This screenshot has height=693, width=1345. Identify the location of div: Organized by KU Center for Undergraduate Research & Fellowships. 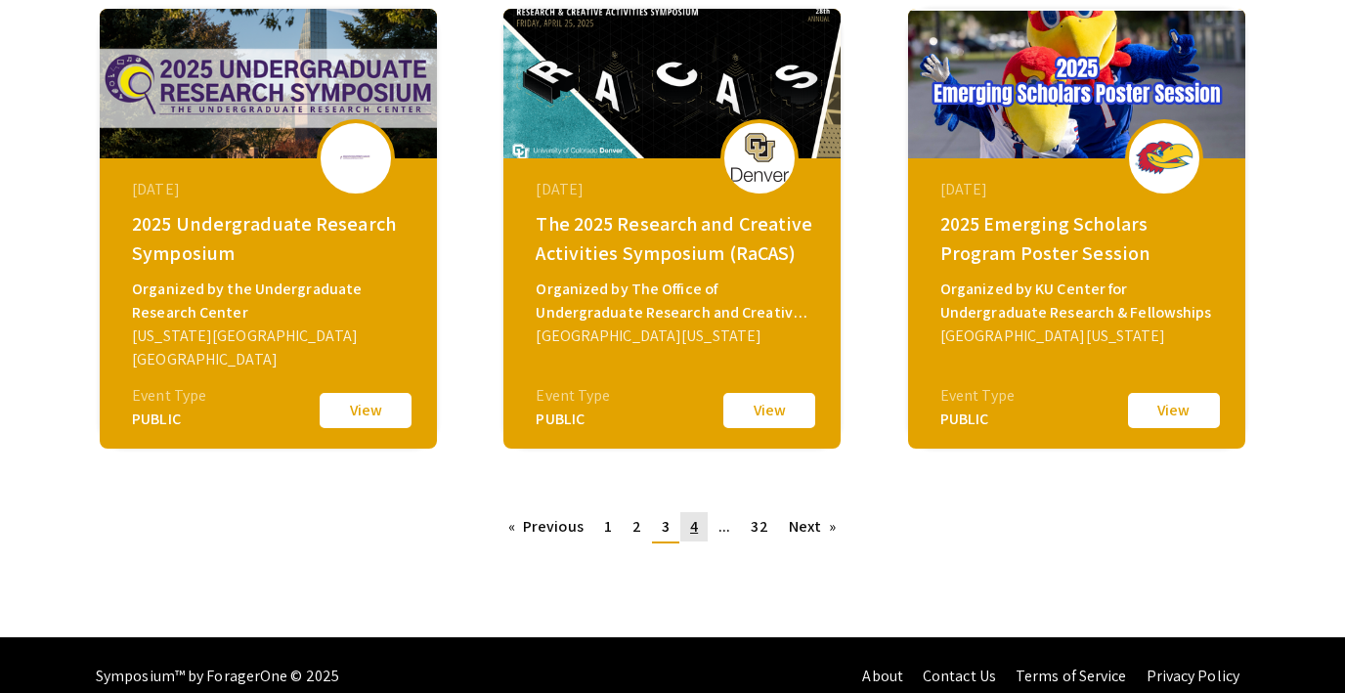
(1079, 301).